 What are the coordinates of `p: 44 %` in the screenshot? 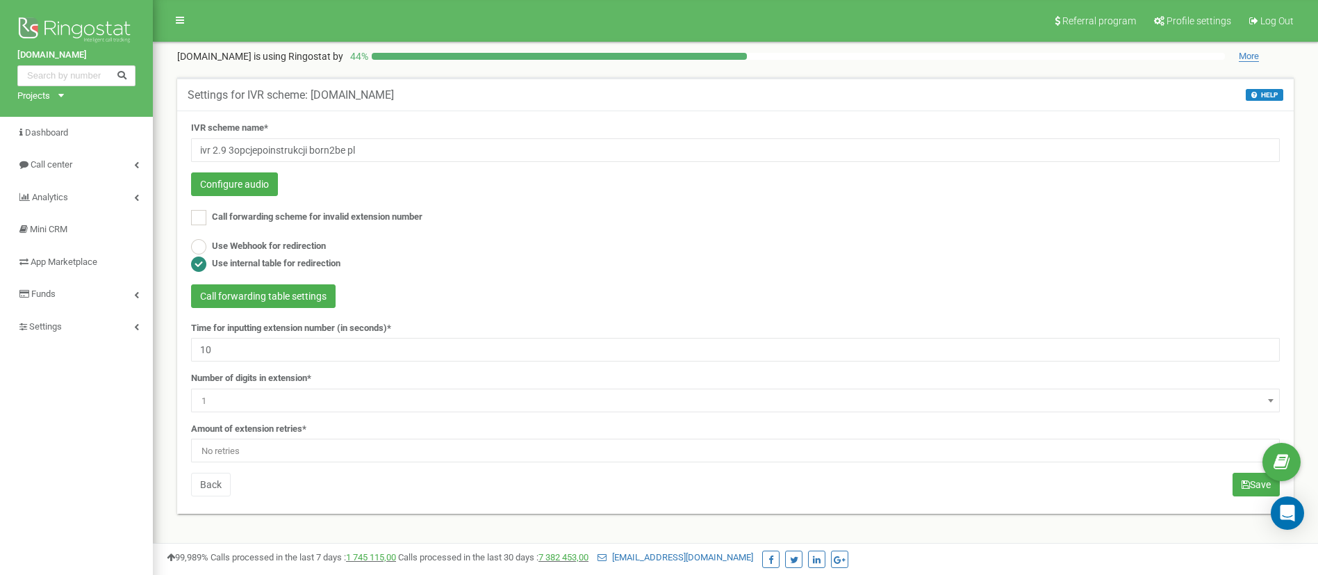 It's located at (357, 56).